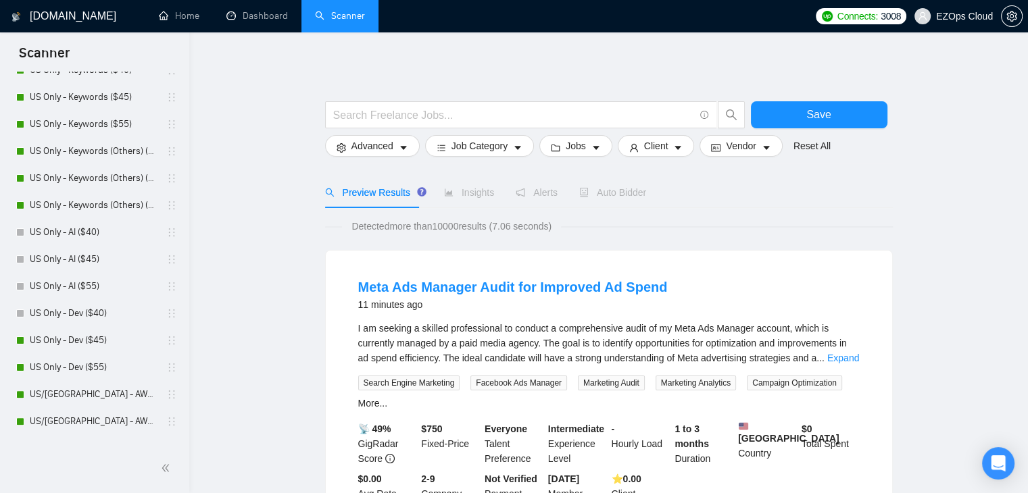 The width and height of the screenshot is (1028, 493). What do you see at coordinates (555, 147) in the screenshot?
I see `span: folder` at bounding box center [555, 147].